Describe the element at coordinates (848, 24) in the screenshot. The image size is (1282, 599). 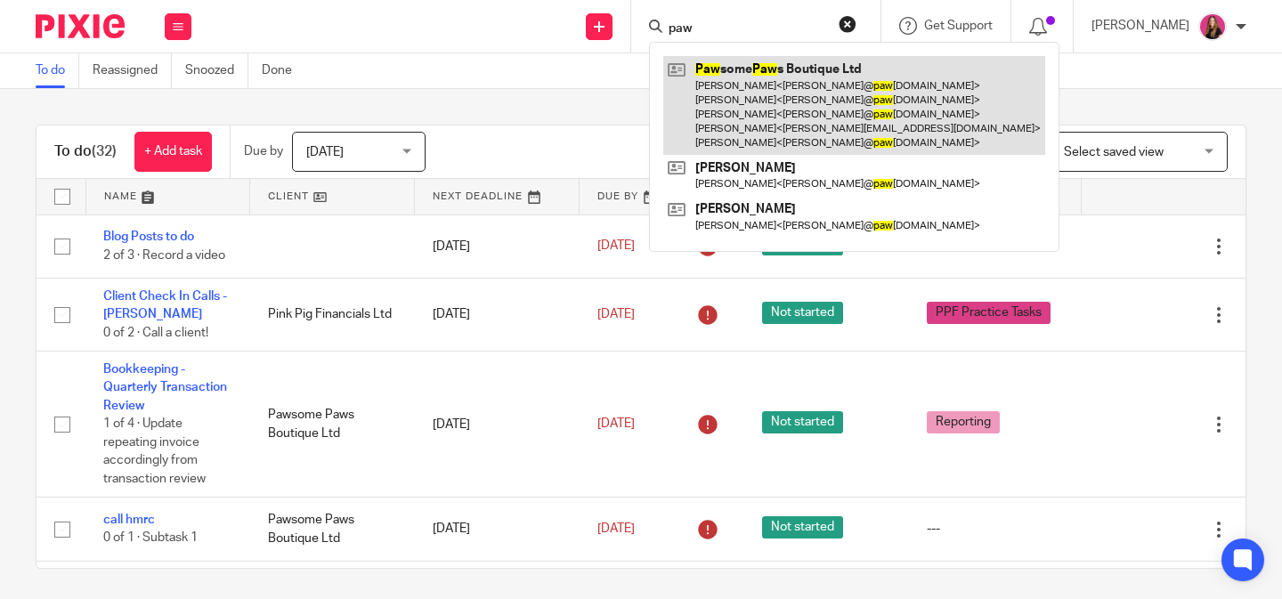
I see `button: Clear` at that location.